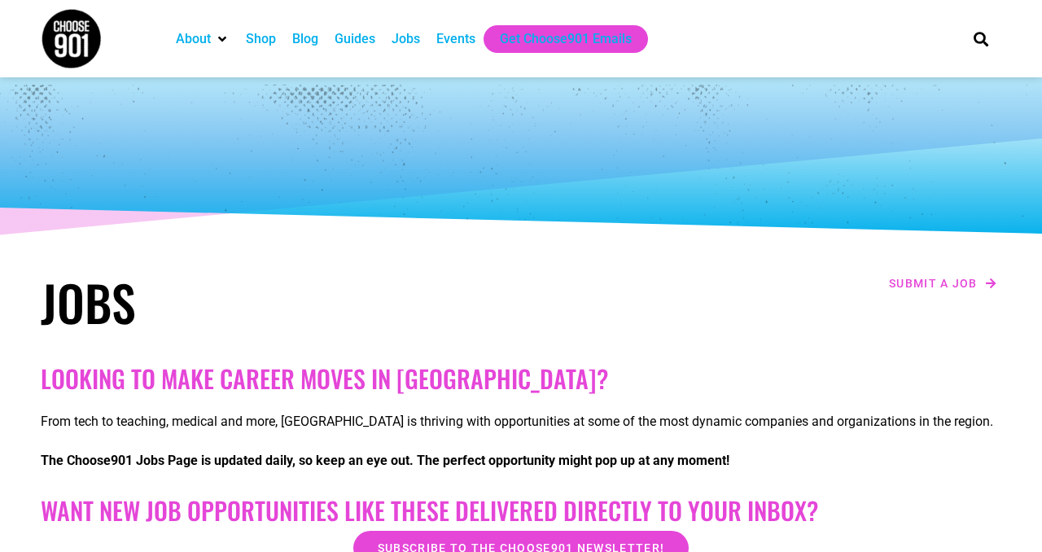 The image size is (1042, 552). What do you see at coordinates (305, 39) in the screenshot?
I see `div: Blog` at bounding box center [305, 39].